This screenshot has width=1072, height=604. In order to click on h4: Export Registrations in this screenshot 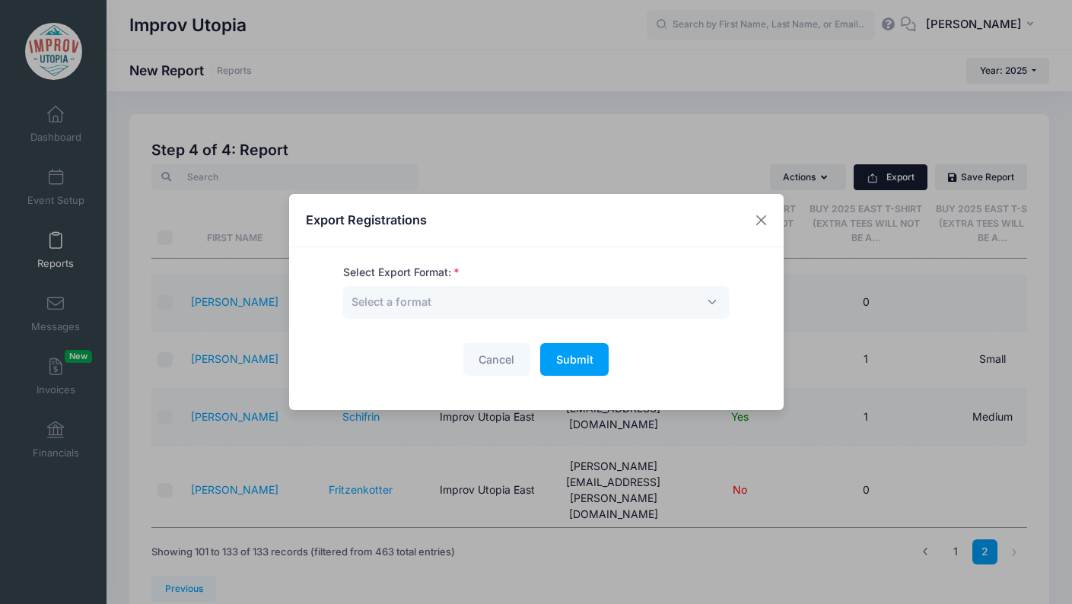, I will do `click(366, 220)`.